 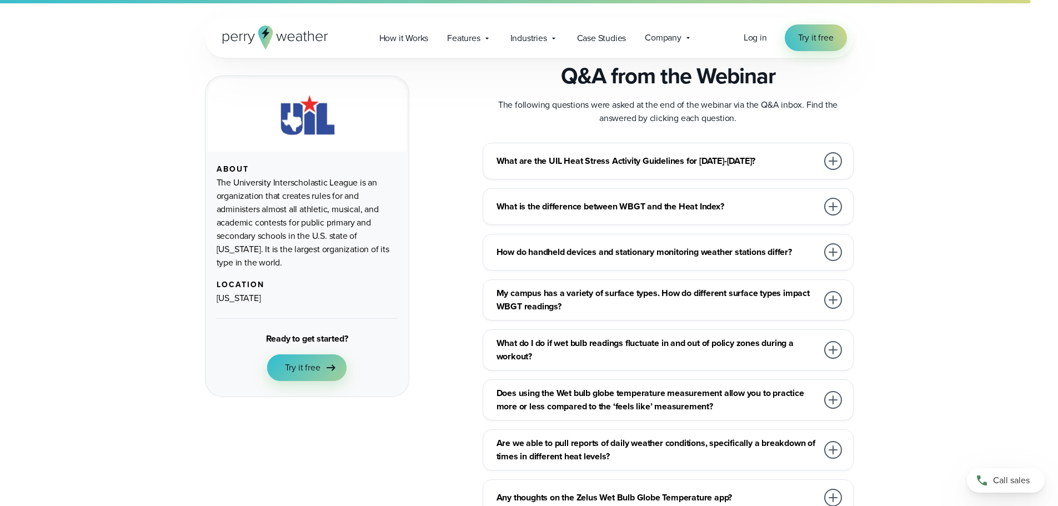 I want to click on a: Call sales, so click(x=1006, y=480).